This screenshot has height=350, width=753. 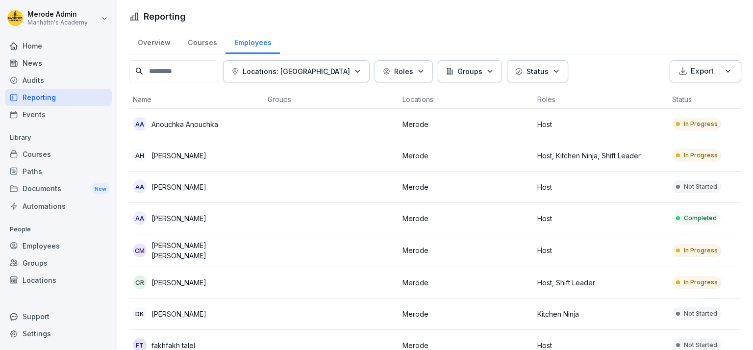 What do you see at coordinates (404, 71) in the screenshot?
I see `button: Roles` at bounding box center [404, 71].